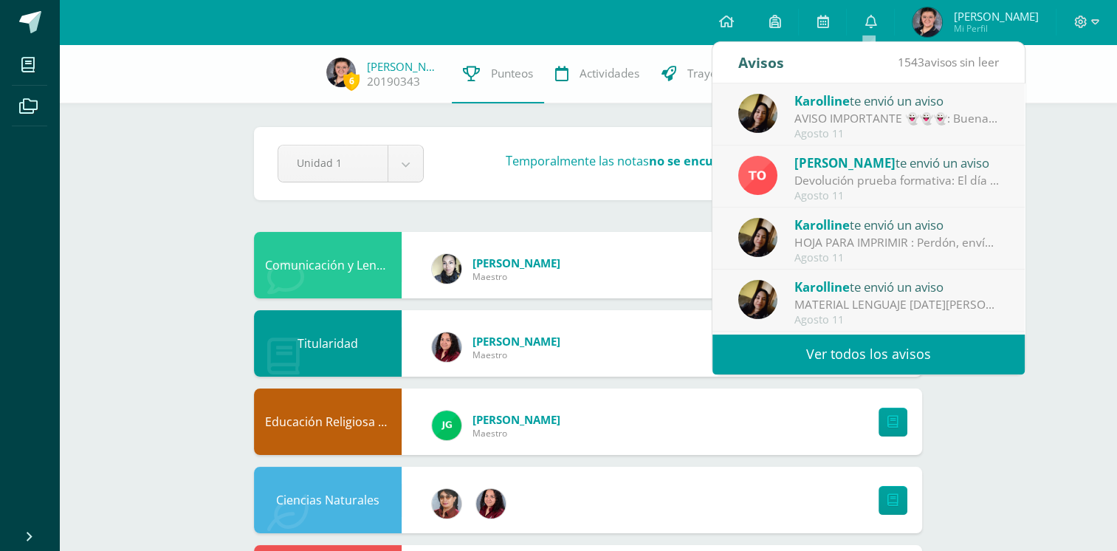  What do you see at coordinates (328, 343) in the screenshot?
I see `div: Titularidad` at bounding box center [328, 343].